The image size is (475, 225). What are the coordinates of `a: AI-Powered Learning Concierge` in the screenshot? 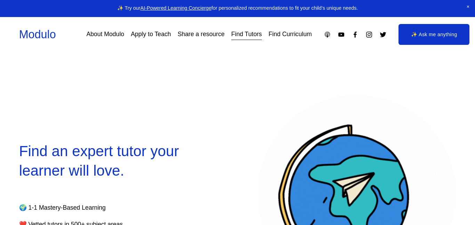 It's located at (176, 8).